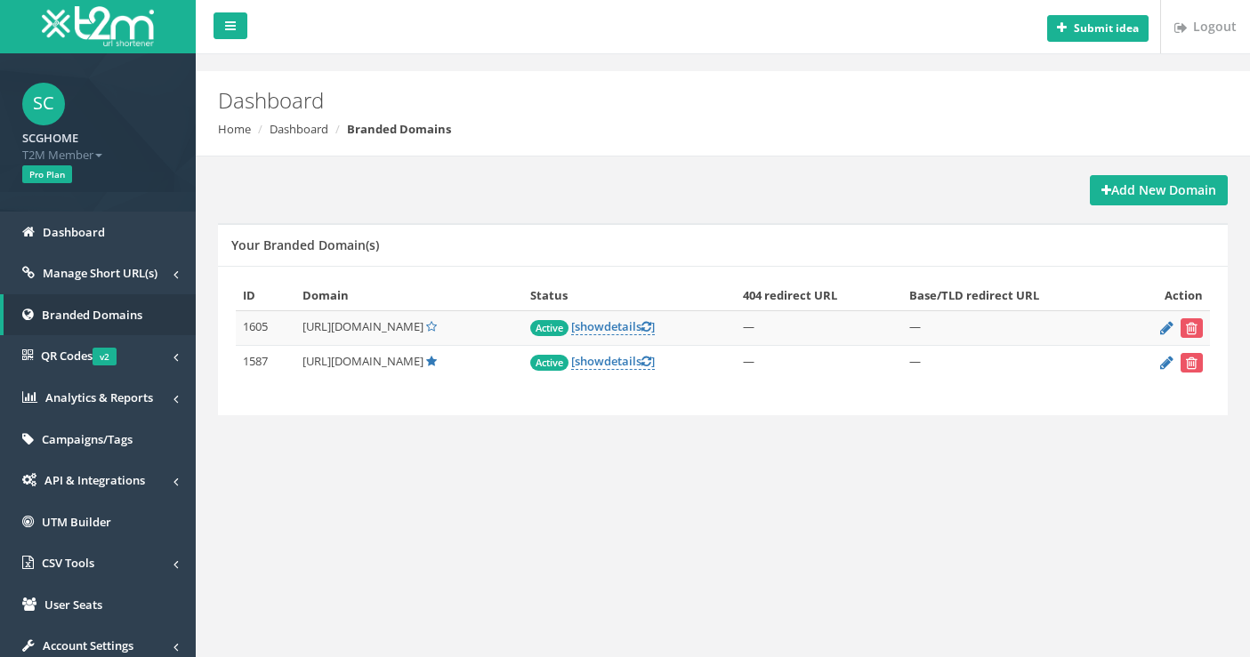 The height and width of the screenshot is (657, 1250). I want to click on span: Account Settings, so click(88, 646).